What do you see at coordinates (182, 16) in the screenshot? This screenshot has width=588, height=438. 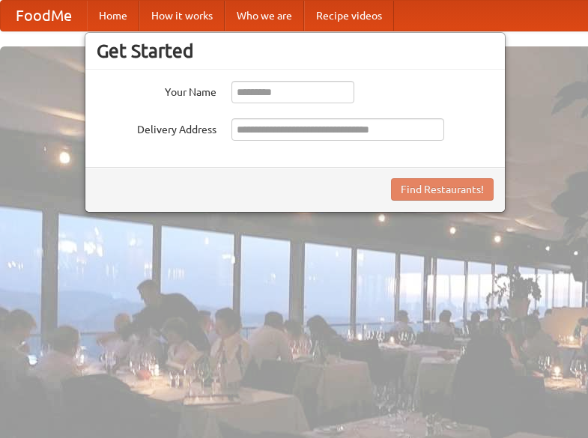 I see `a: How it works` at bounding box center [182, 16].